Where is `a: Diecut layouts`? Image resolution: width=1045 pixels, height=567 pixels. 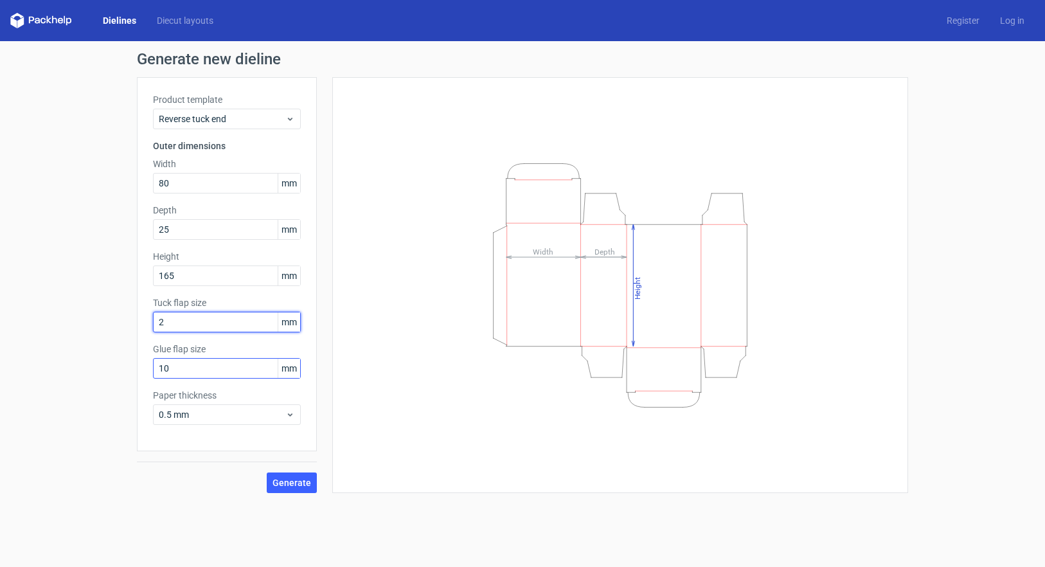
a: Diecut layouts is located at coordinates (185, 21).